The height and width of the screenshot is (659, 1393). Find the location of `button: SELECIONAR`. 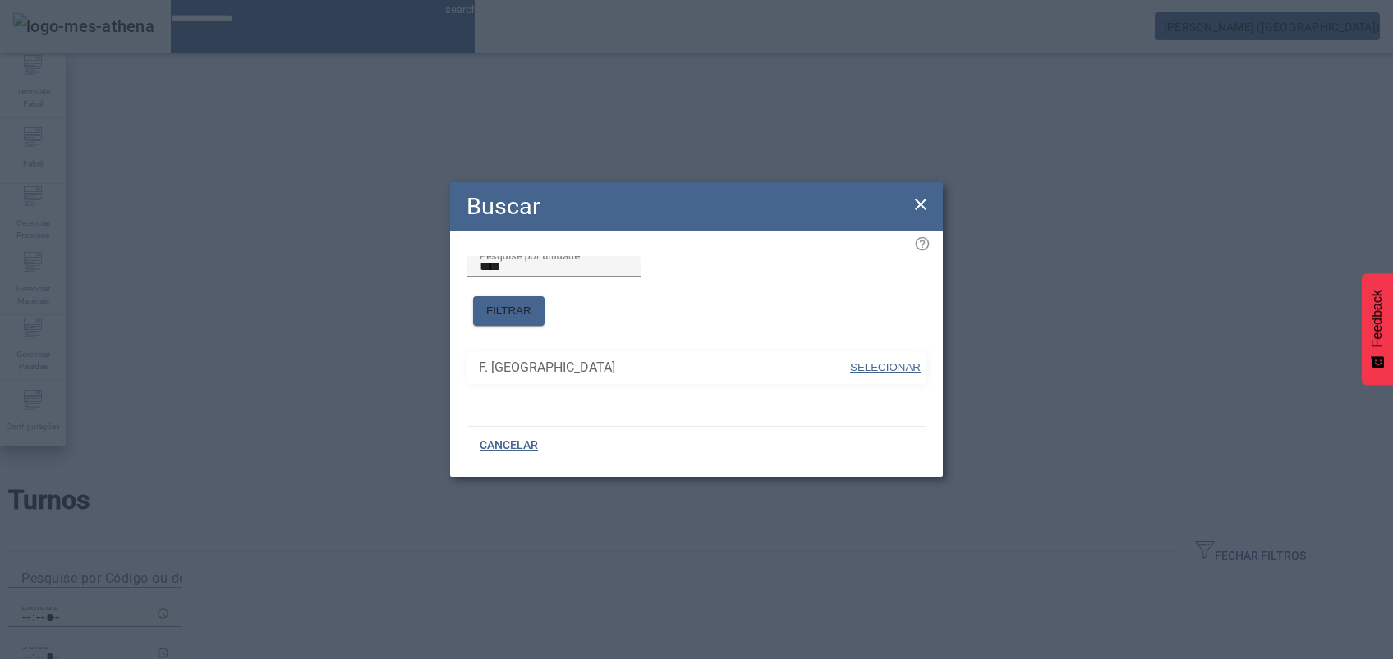

button: SELECIONAR is located at coordinates (885, 368).